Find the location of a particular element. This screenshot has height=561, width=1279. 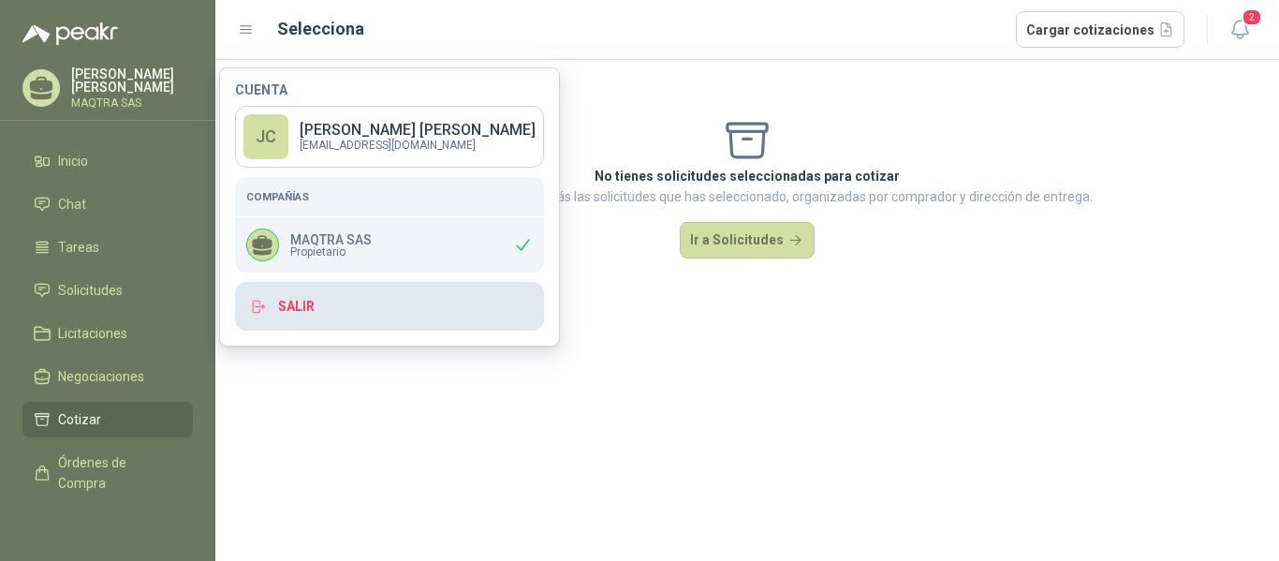

img: Logo peakr is located at coordinates (70, 34).